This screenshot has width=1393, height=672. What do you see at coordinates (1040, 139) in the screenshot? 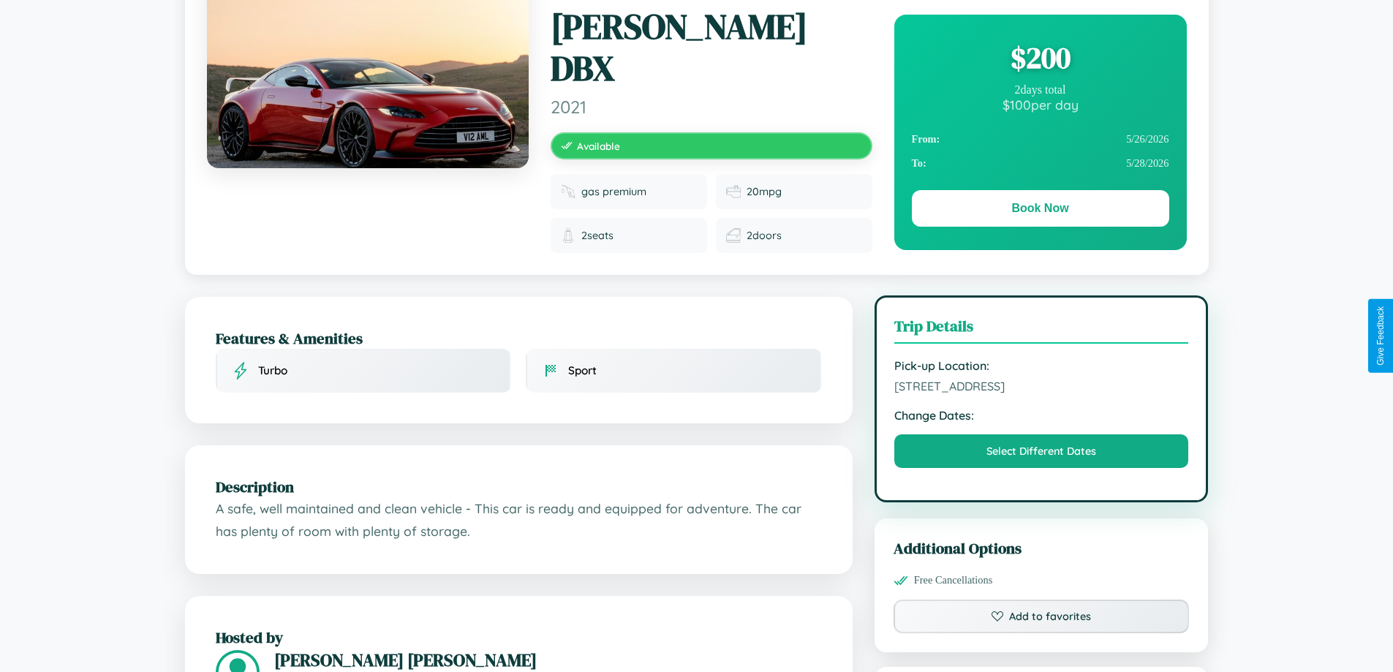
I see `div: 5 / 26 / 2026` at bounding box center [1040, 139].